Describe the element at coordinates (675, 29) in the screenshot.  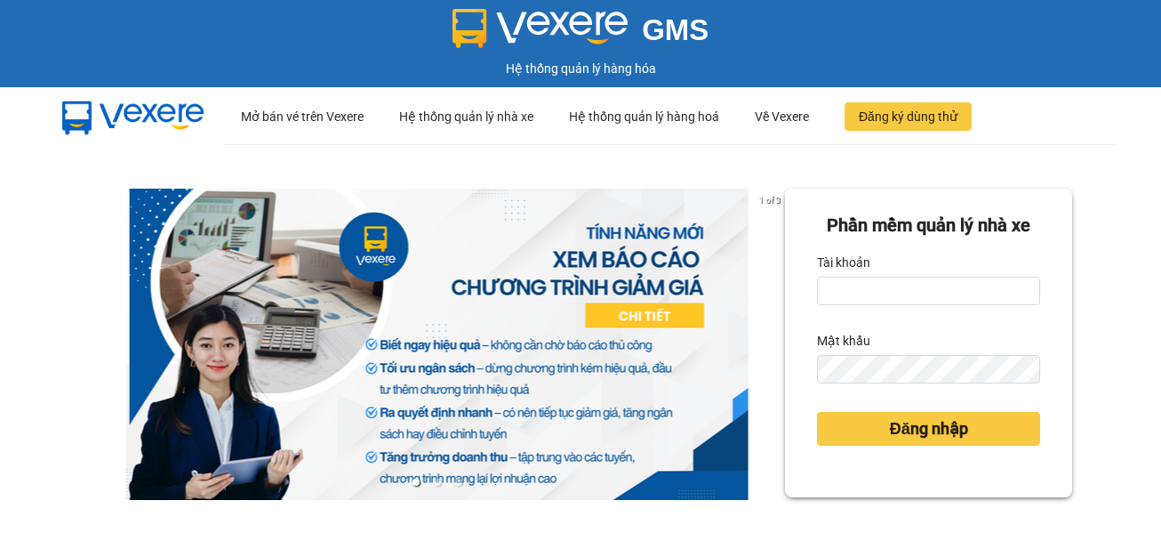
I see `span: GMS` at that location.